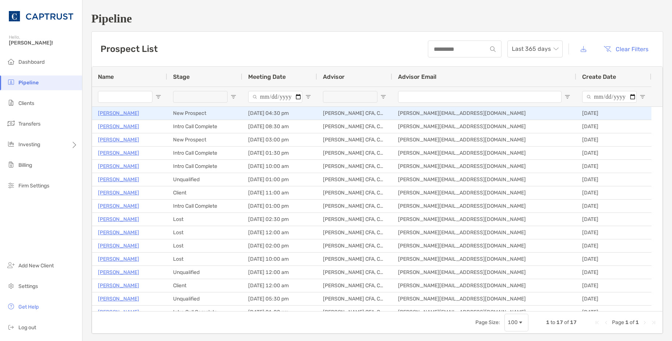  What do you see at coordinates (29, 124) in the screenshot?
I see `span: Transfers` at bounding box center [29, 124].